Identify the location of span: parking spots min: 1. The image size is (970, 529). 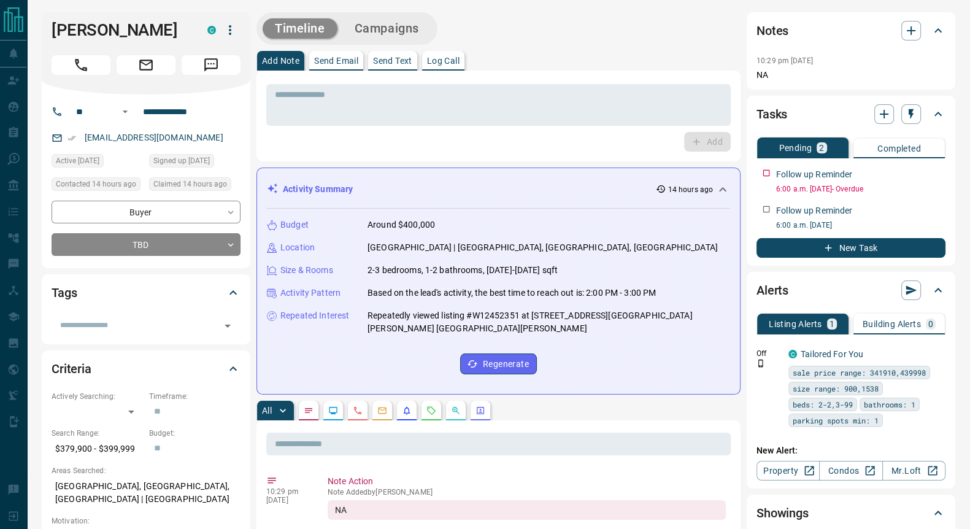
(835, 420).